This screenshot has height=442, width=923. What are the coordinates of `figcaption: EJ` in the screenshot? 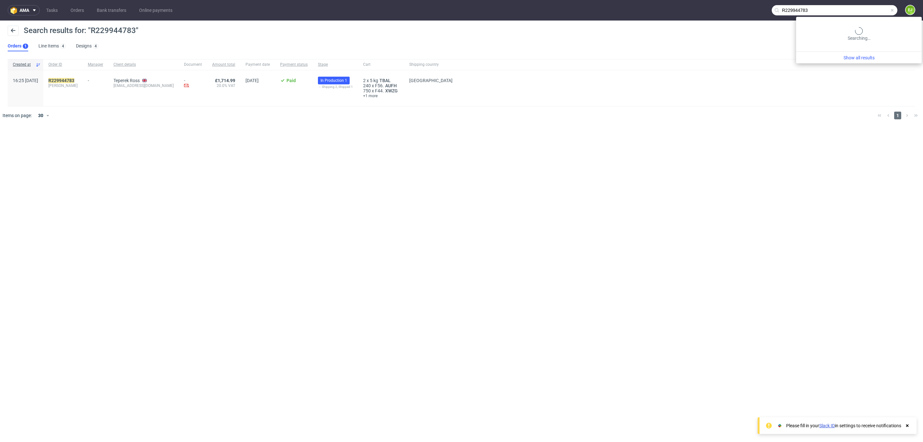 It's located at (910, 10).